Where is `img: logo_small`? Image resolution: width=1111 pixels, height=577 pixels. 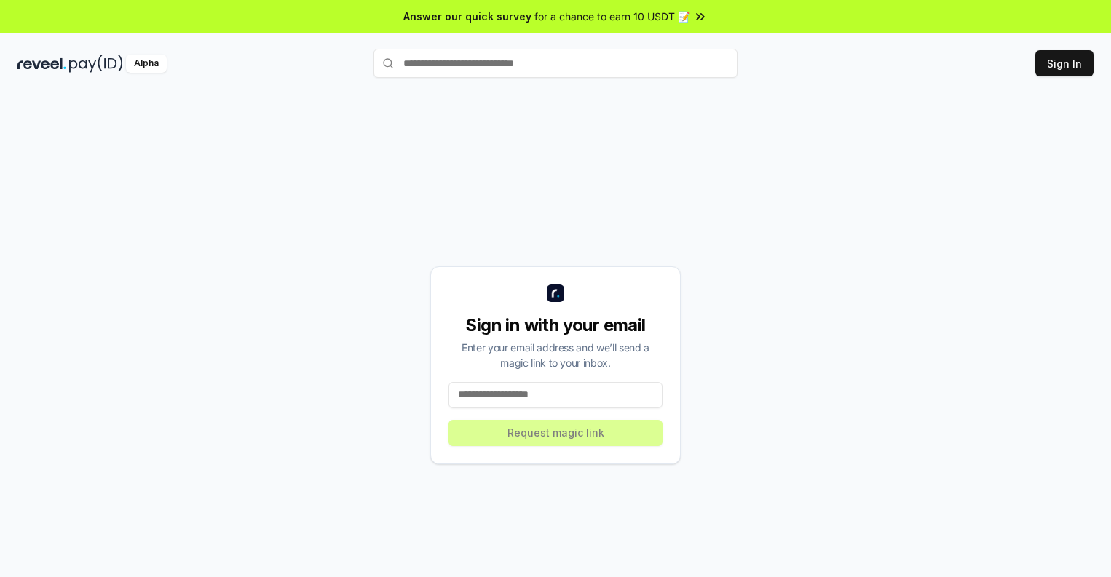 img: logo_small is located at coordinates (555, 293).